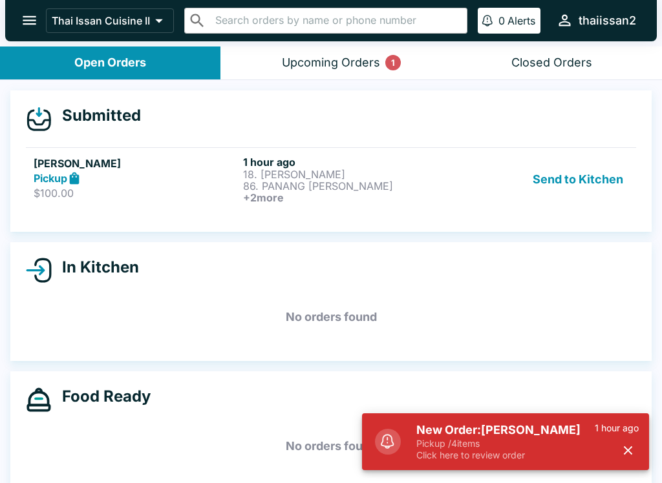 The width and height of the screenshot is (662, 483). Describe the element at coordinates (345, 198) in the screenshot. I see `h6: + 2 more` at that location.